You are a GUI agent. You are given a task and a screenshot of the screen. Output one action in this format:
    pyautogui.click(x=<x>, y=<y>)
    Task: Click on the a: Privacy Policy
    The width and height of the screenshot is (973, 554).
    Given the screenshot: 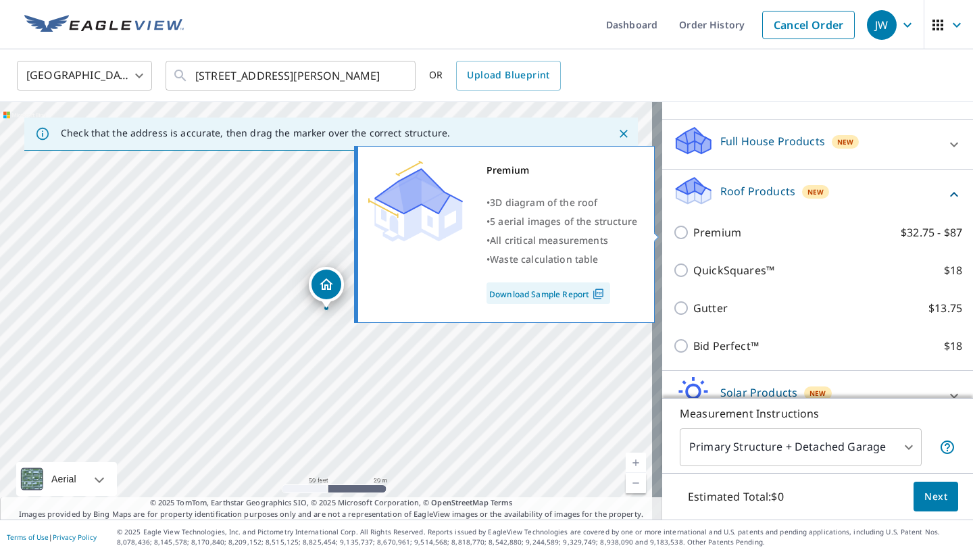 What is the action you would take?
    pyautogui.click(x=74, y=537)
    